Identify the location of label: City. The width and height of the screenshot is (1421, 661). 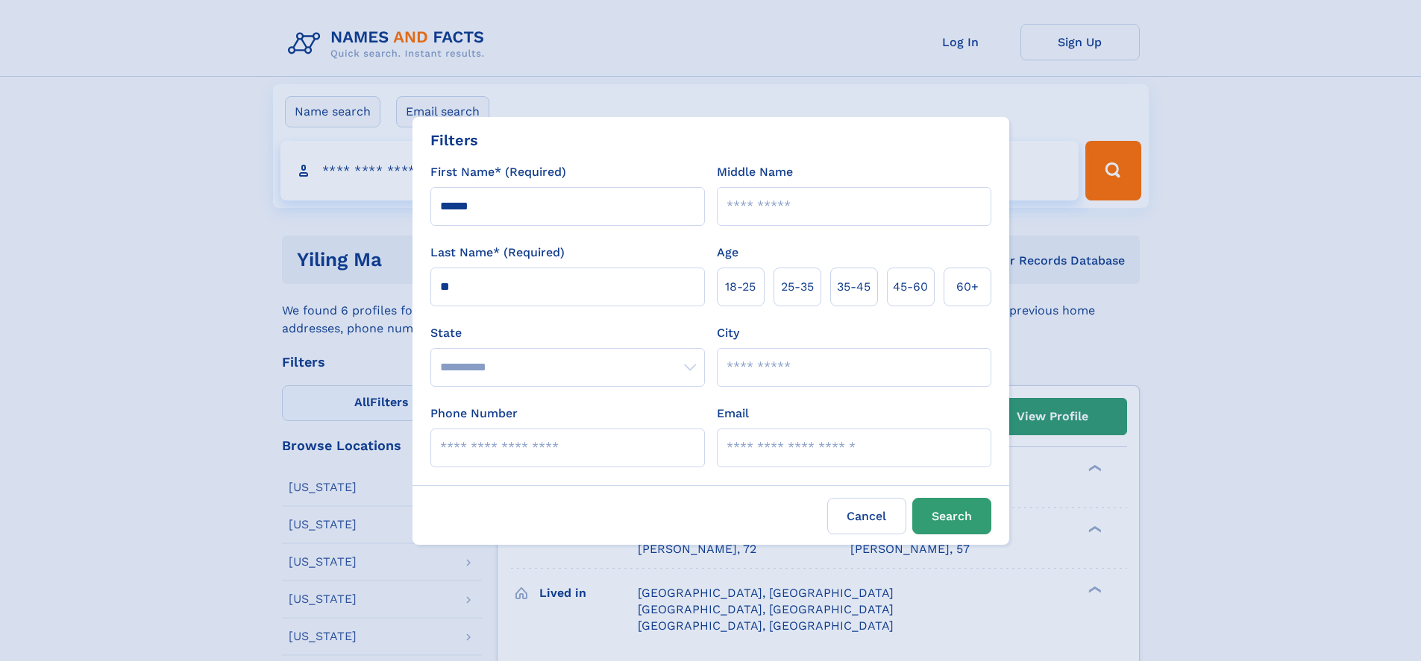
(728, 333).